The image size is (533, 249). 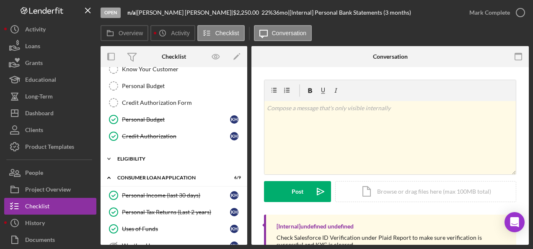 What do you see at coordinates (176, 229) in the screenshot?
I see `div: Uses of Funds` at bounding box center [176, 229].